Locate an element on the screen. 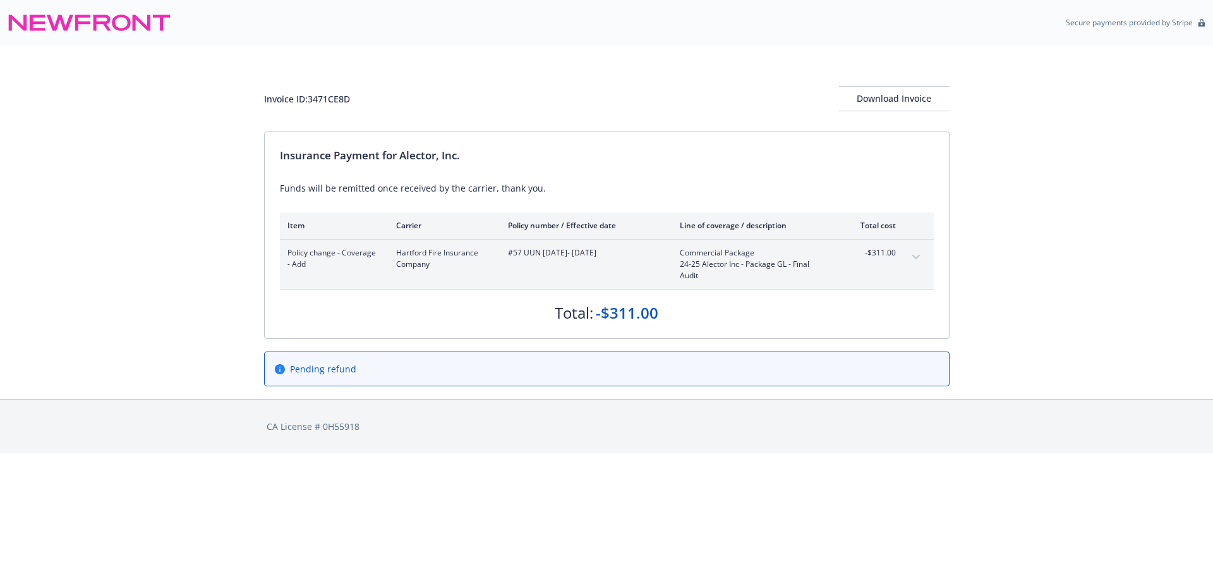  div: Total cost is located at coordinates (872, 225).